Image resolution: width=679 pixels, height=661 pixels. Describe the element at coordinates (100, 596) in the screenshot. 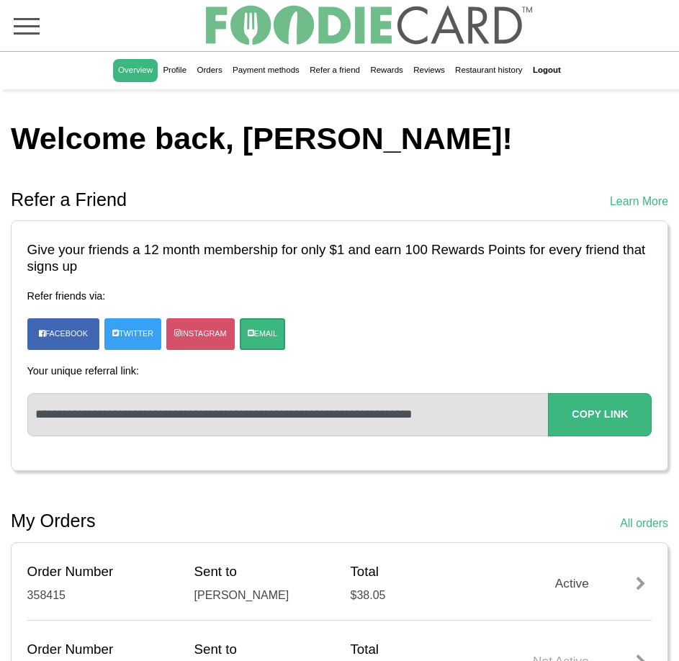

I see `div: 358415` at that location.